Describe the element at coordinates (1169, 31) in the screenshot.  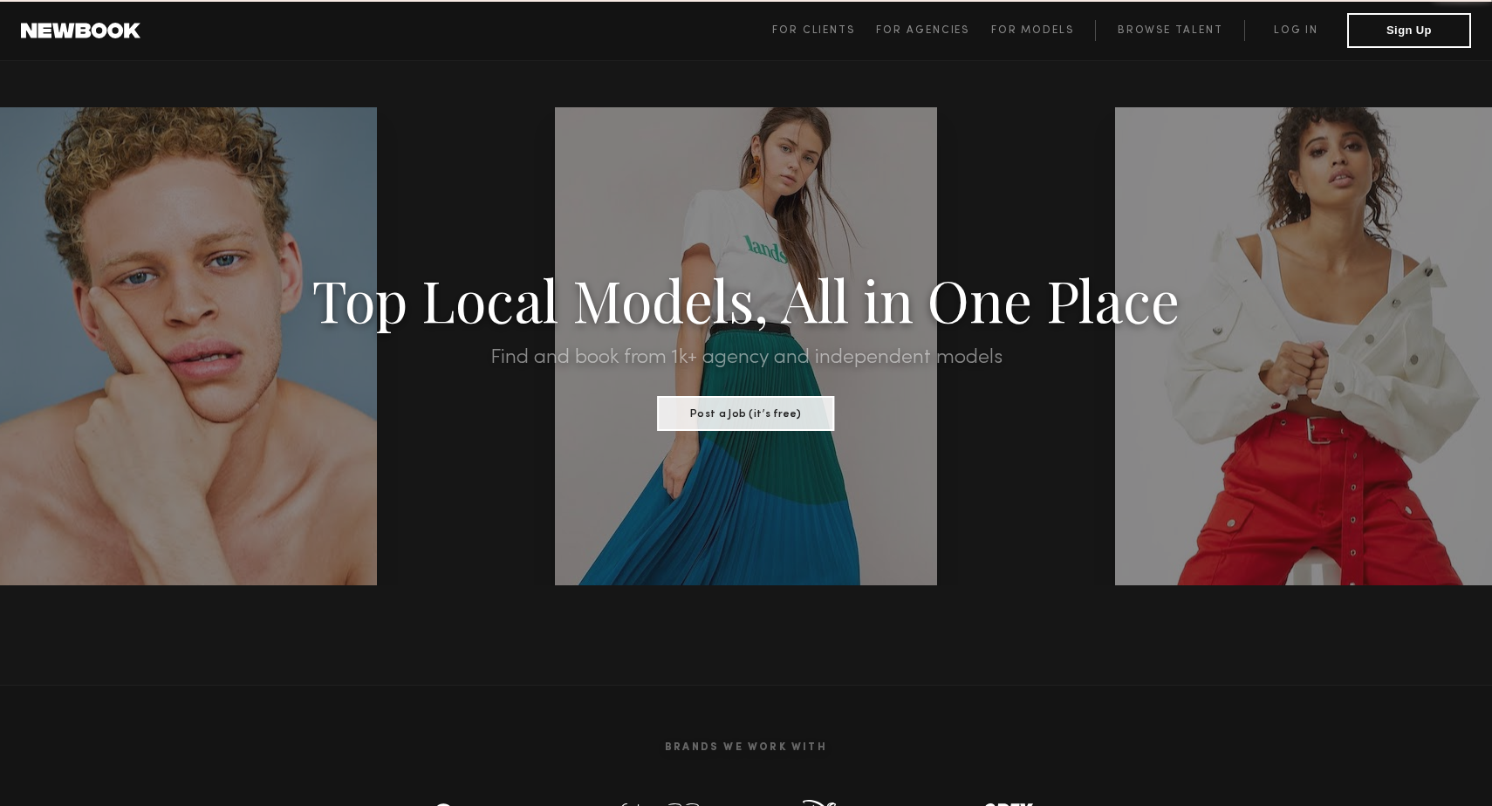
I see `a: Browse Talent` at that location.